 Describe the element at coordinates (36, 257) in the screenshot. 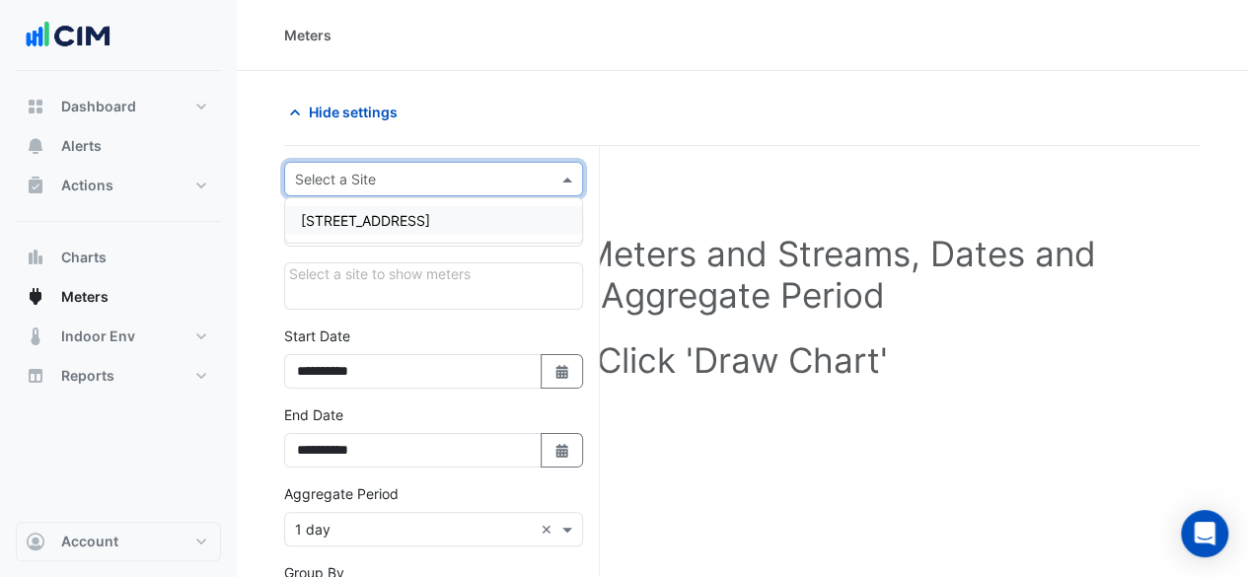

I see `app-icon: Charts` at that location.